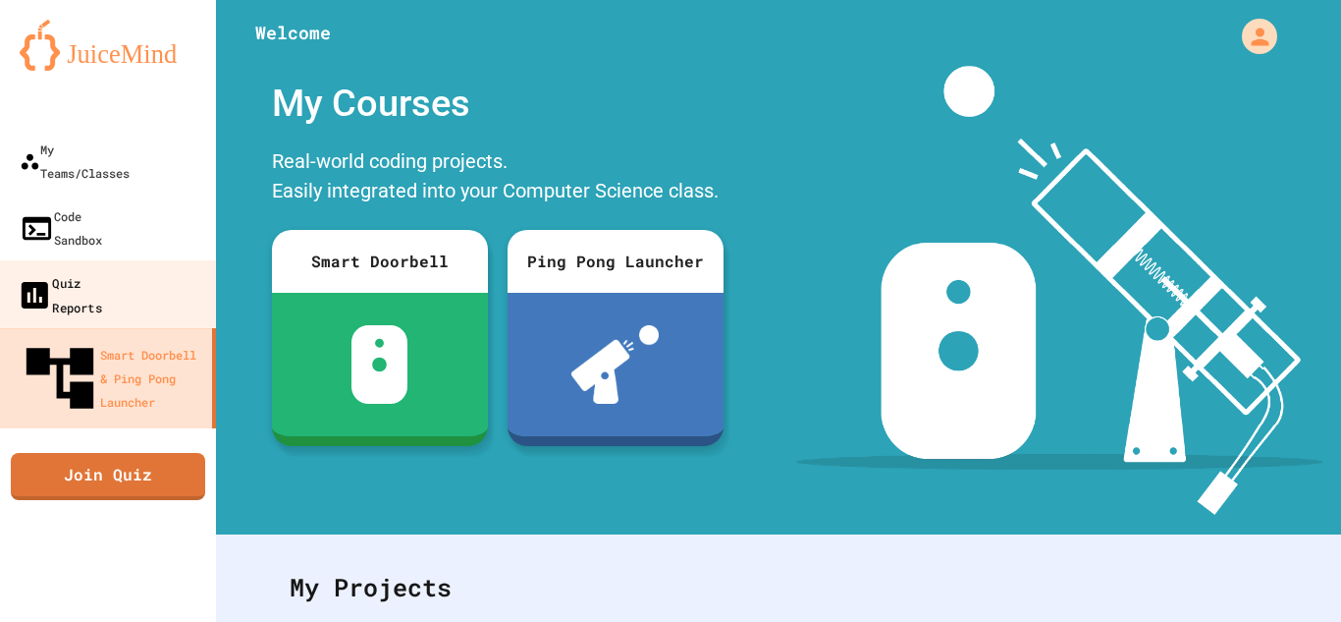  I want to click on div: Smart Doorbell & Ping Pong Launcher, so click(112, 378).